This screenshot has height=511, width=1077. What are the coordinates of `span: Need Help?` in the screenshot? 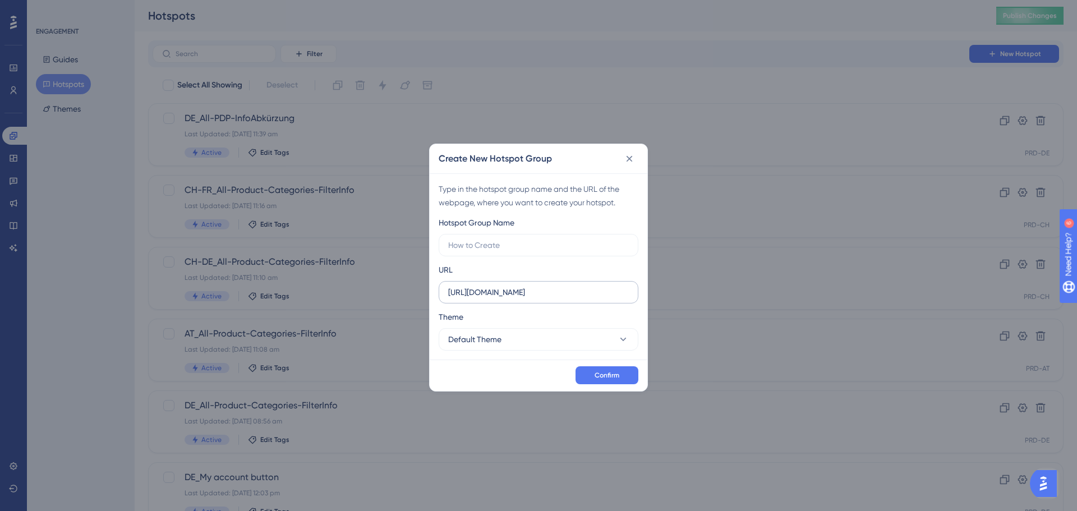 It's located at (48, 10).